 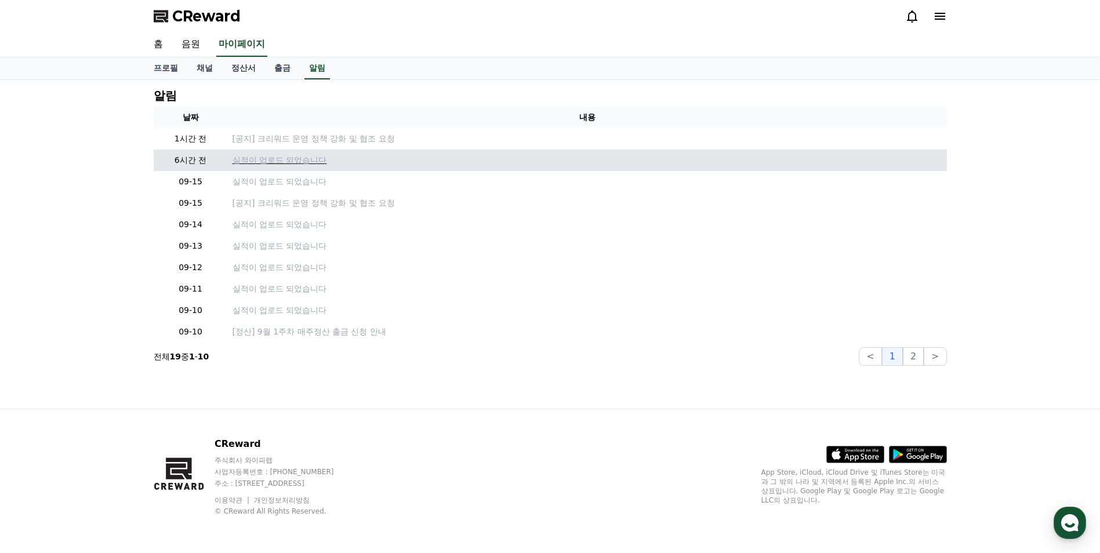 I want to click on p: 1시간 전, so click(x=191, y=139).